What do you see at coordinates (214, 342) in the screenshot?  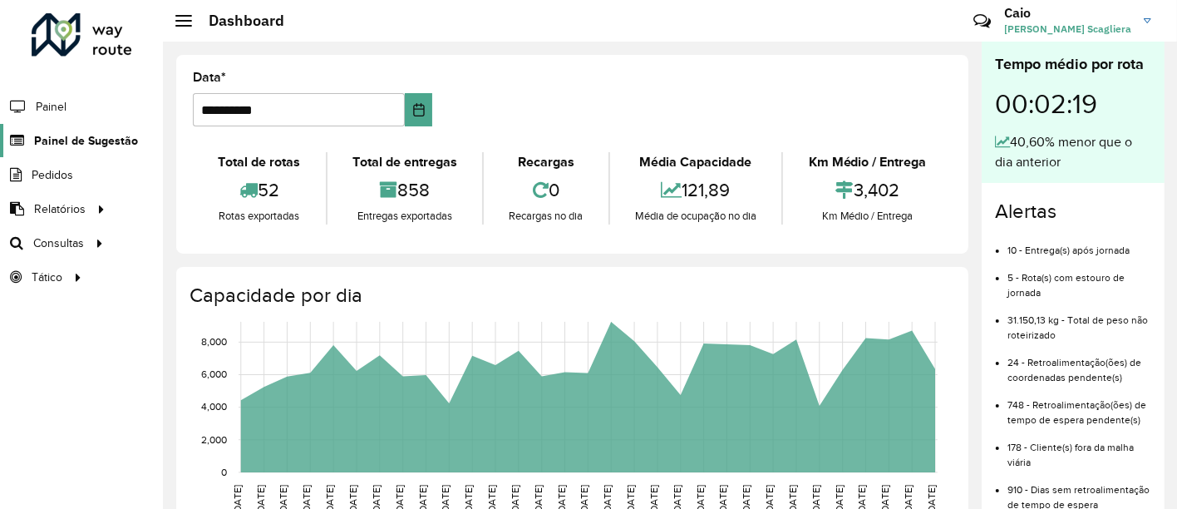 I see `text: 8,000` at bounding box center [214, 342].